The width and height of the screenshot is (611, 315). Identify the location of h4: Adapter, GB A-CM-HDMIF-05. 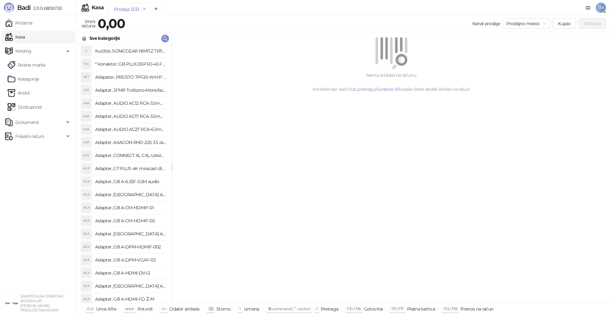
(131, 221).